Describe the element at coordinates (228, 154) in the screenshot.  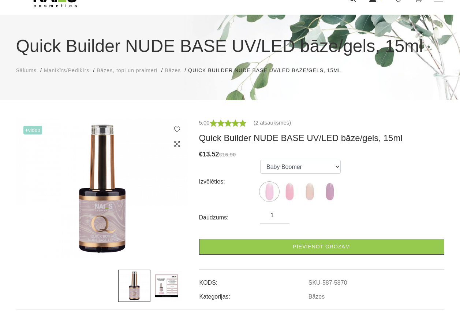
I see `s: €16.90` at that location.